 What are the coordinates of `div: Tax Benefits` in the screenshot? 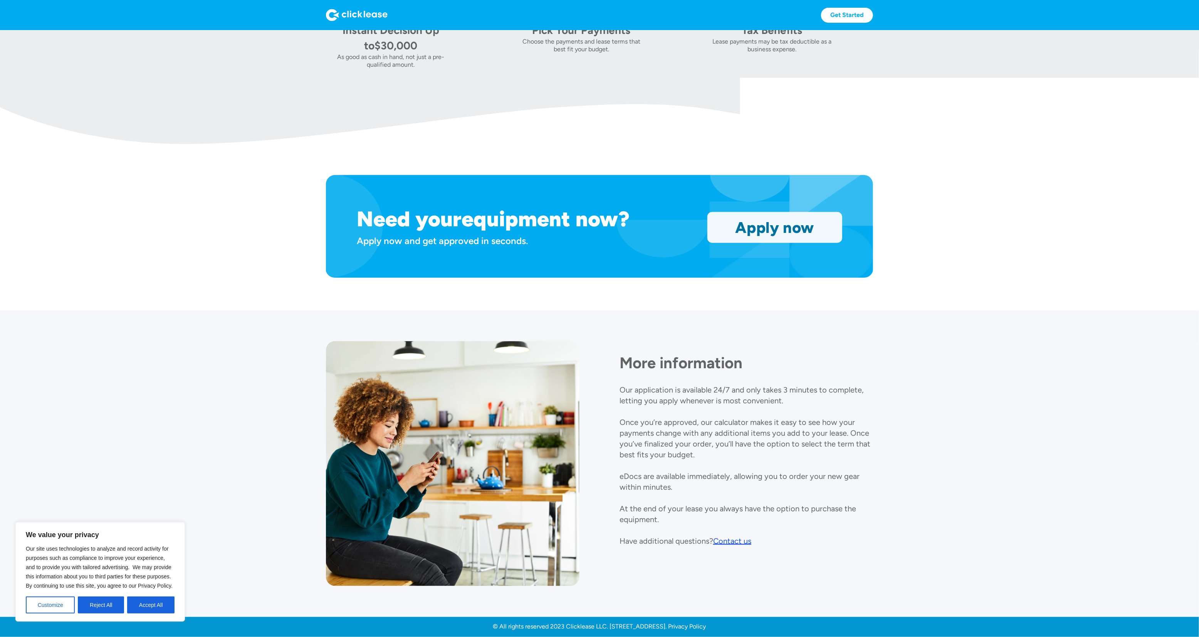 It's located at (772, 30).